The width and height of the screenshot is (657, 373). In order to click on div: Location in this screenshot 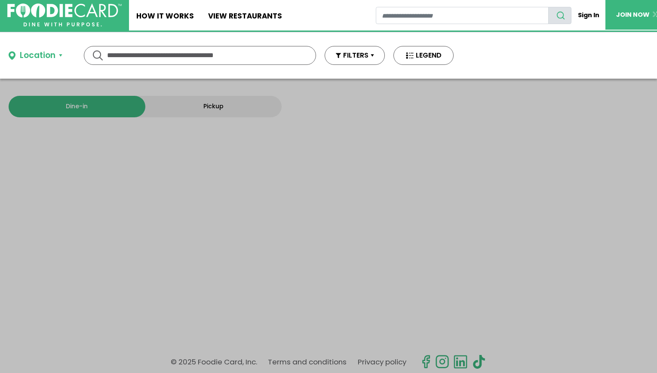, I will do `click(37, 55)`.